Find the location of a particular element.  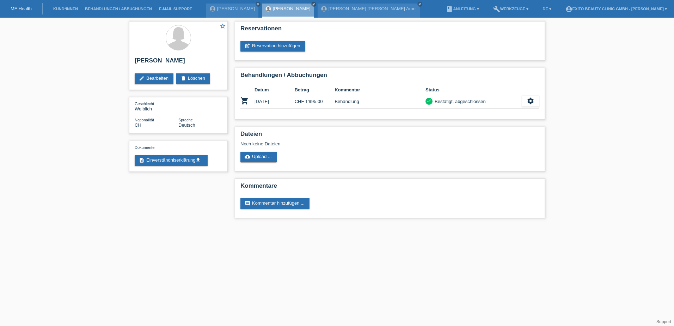

a: post_addReservation hinzufügen is located at coordinates (273, 46).